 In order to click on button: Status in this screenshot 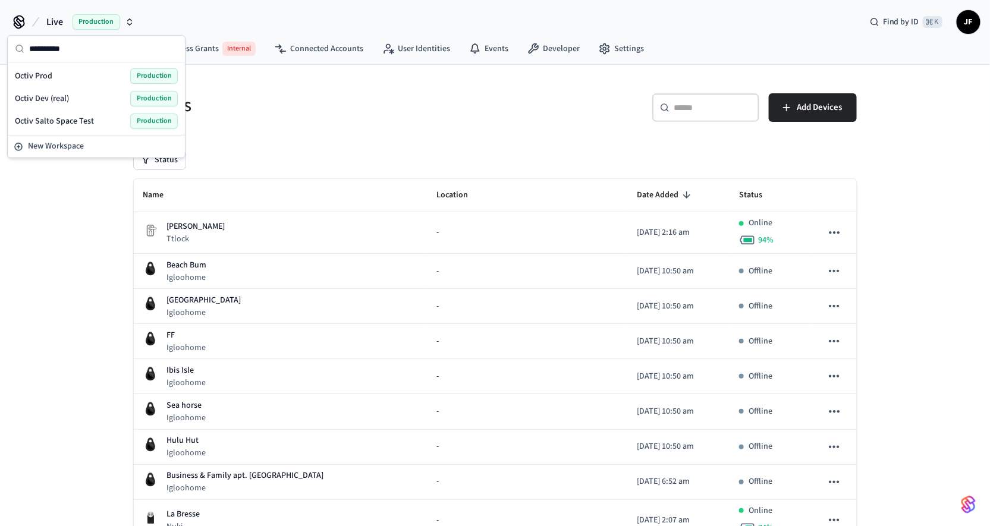, I will do `click(159, 160)`.